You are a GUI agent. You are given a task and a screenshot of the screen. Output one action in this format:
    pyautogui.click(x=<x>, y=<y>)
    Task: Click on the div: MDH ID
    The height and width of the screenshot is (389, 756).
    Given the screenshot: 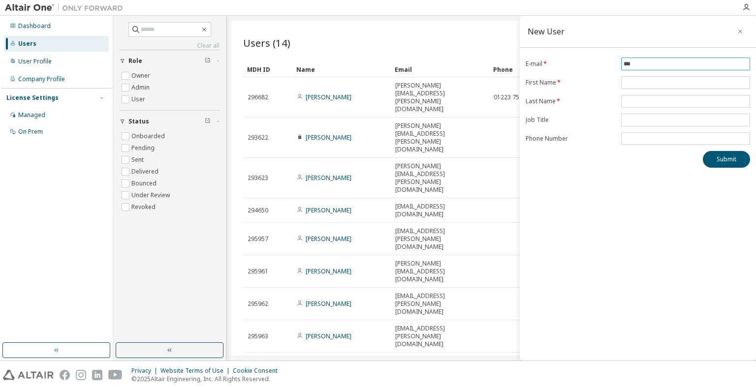 What is the action you would take?
    pyautogui.click(x=268, y=69)
    